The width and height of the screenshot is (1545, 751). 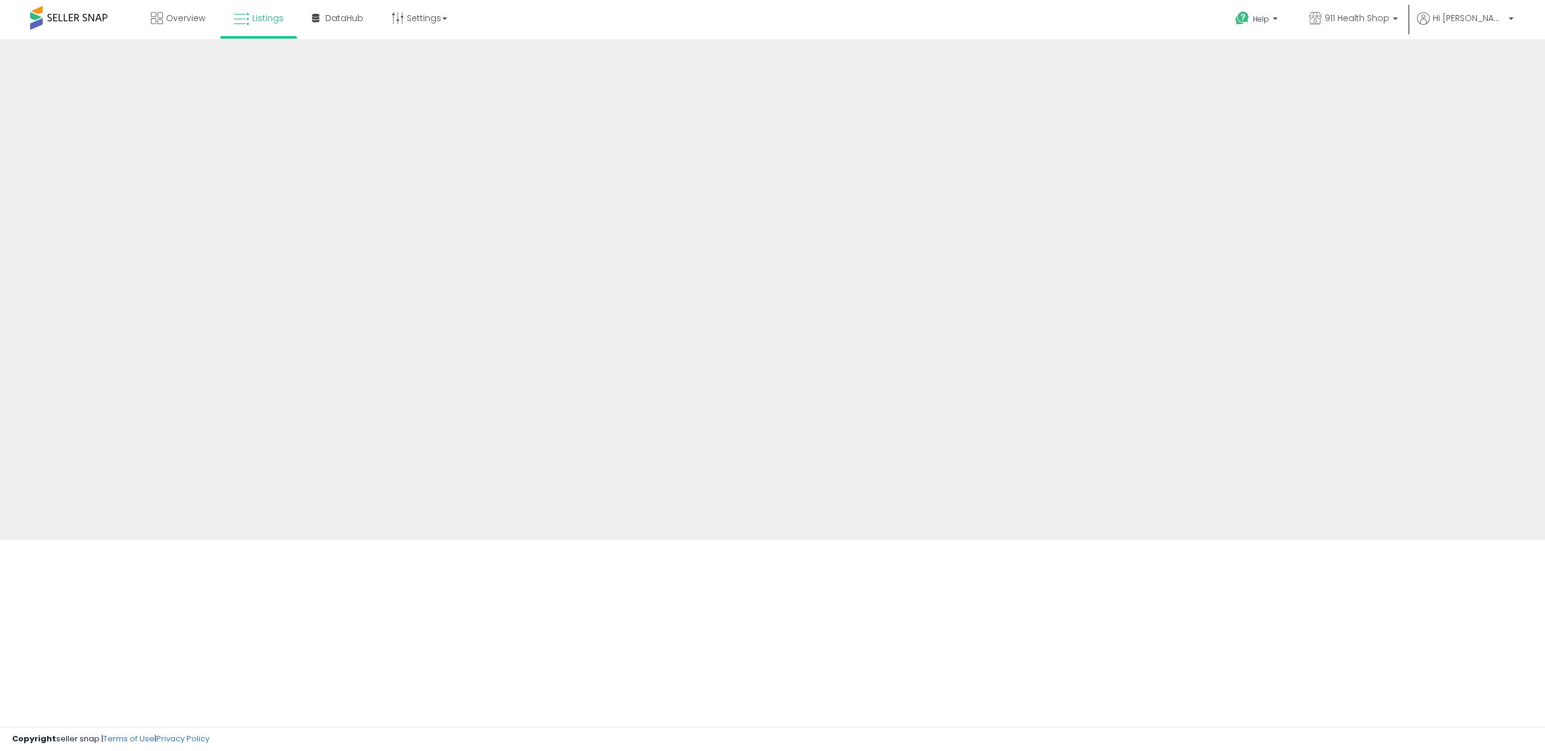 I want to click on span: Listings, so click(x=268, y=18).